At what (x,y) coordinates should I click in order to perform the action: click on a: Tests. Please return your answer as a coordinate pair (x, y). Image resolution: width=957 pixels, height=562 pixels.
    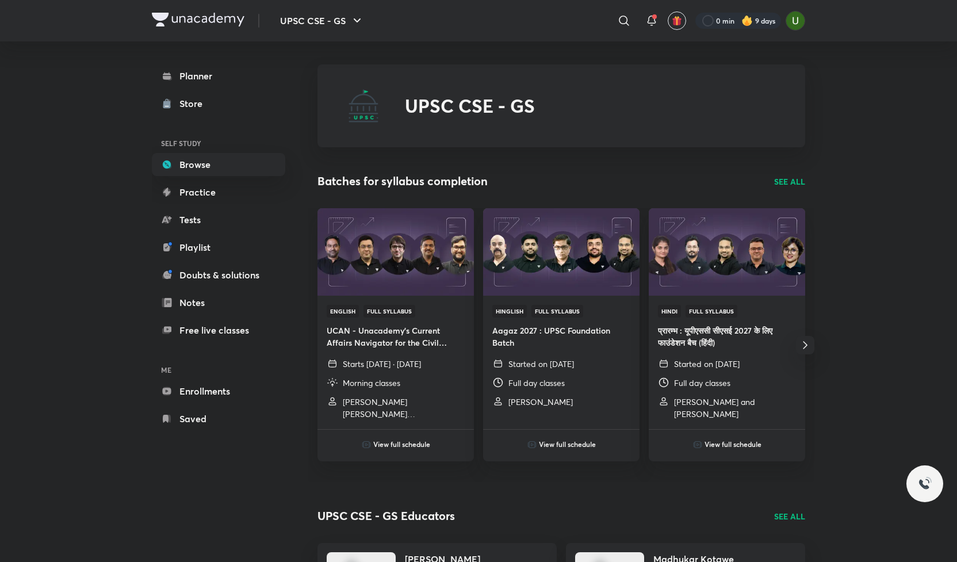
    Looking at the image, I should click on (218, 220).